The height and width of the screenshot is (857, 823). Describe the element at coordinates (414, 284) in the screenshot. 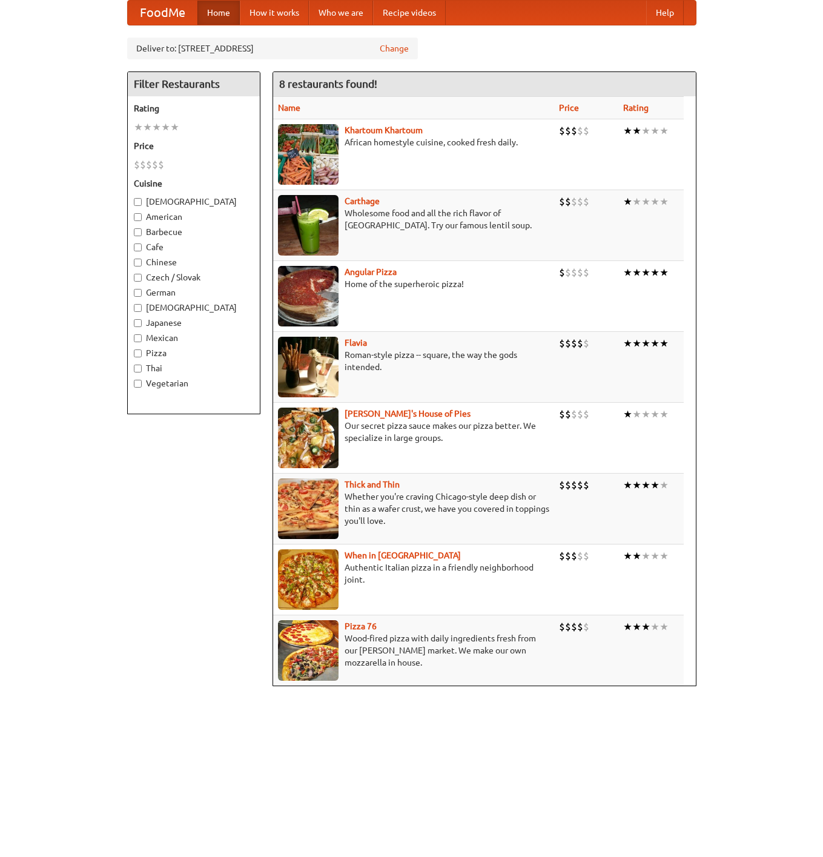

I see `p: Home of the superheroic pizza!` at that location.